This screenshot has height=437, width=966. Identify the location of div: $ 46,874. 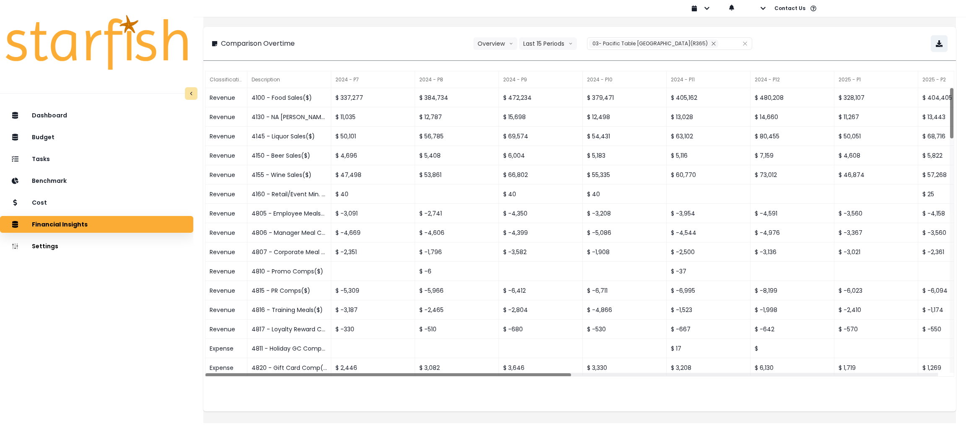
(877, 175).